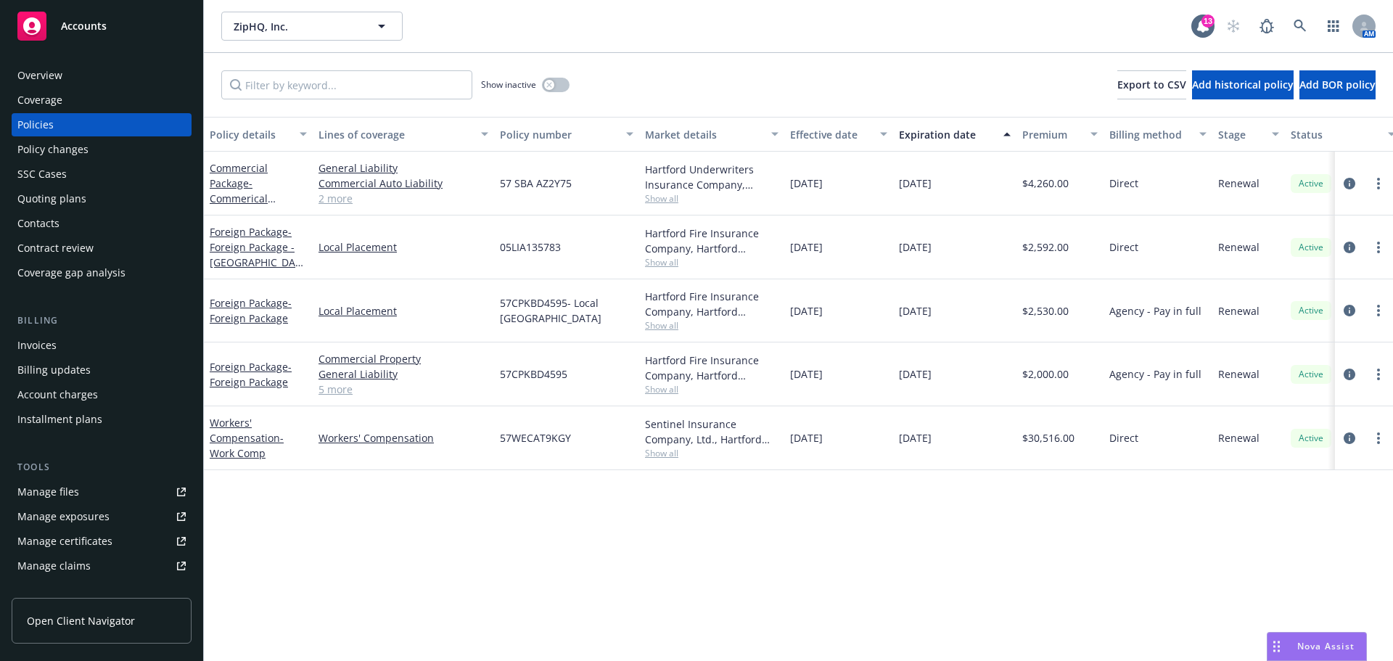 The image size is (1393, 661). I want to click on a: Coverage, so click(102, 100).